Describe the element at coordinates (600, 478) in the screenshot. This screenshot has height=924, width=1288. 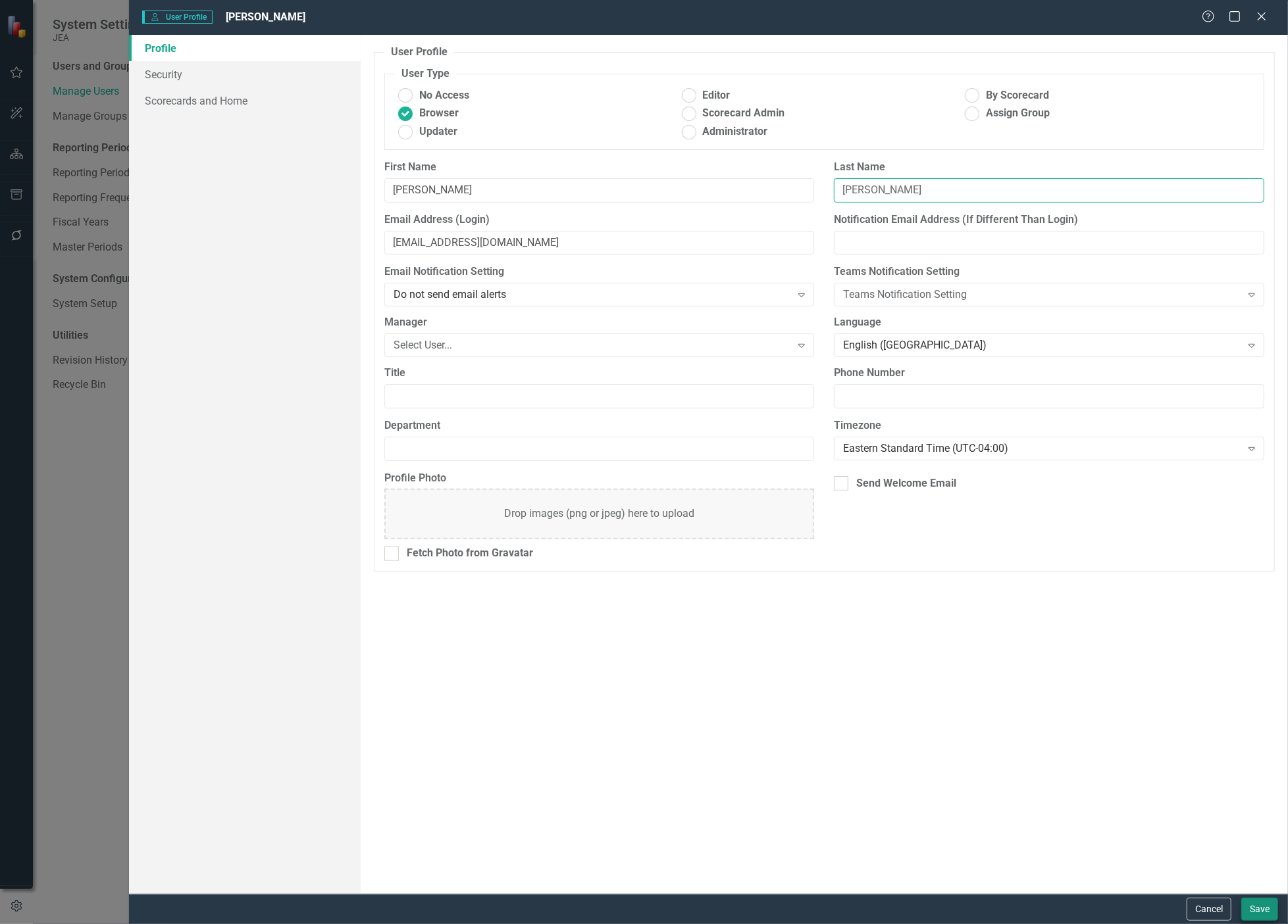
I see `label: Profile Photo` at that location.